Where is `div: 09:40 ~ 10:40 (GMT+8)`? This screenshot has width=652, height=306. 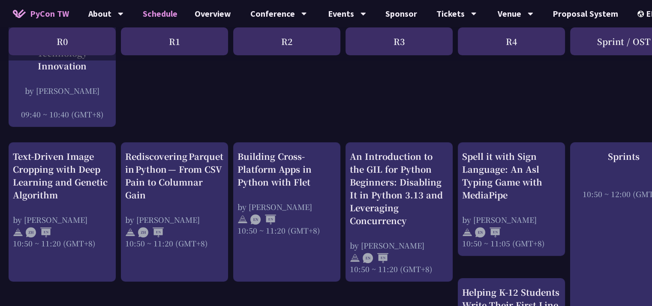
div: 09:40 ~ 10:40 (GMT+8) is located at coordinates (62, 114).